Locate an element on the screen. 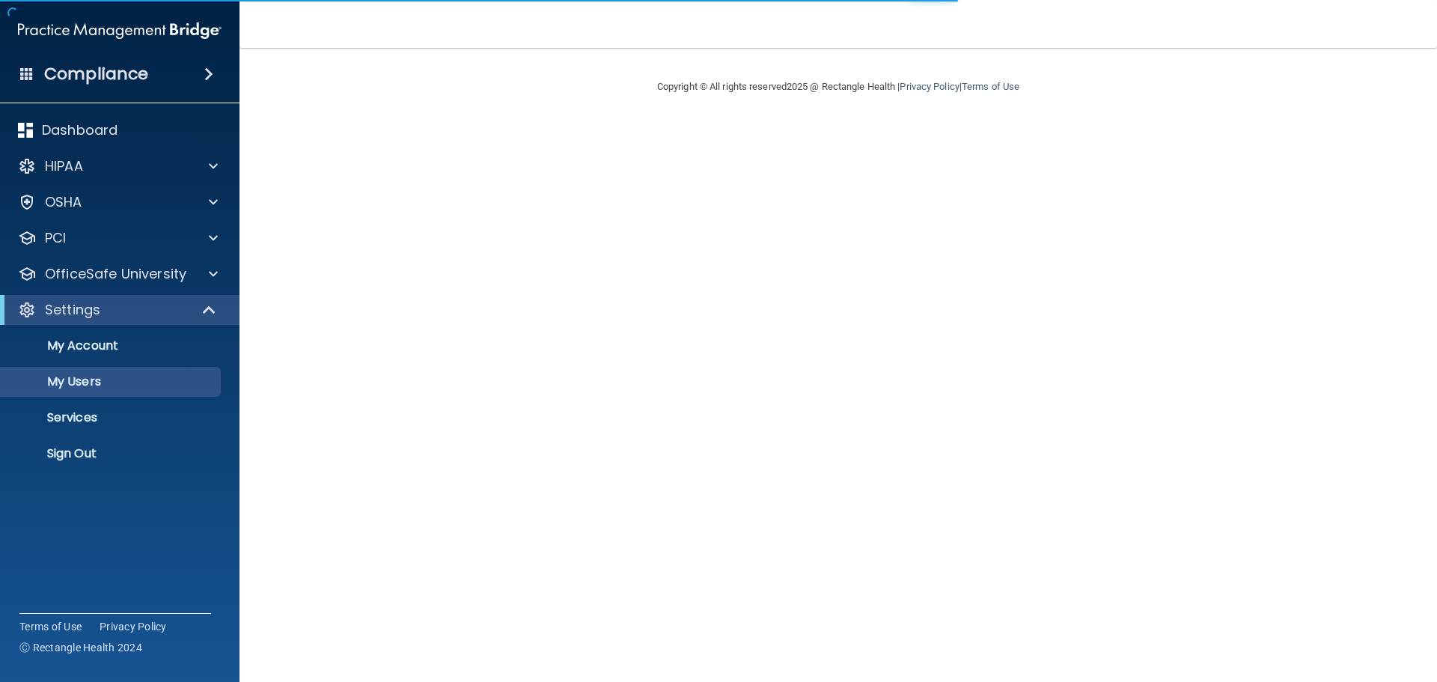 Image resolution: width=1437 pixels, height=682 pixels. p: OSHA is located at coordinates (64, 202).